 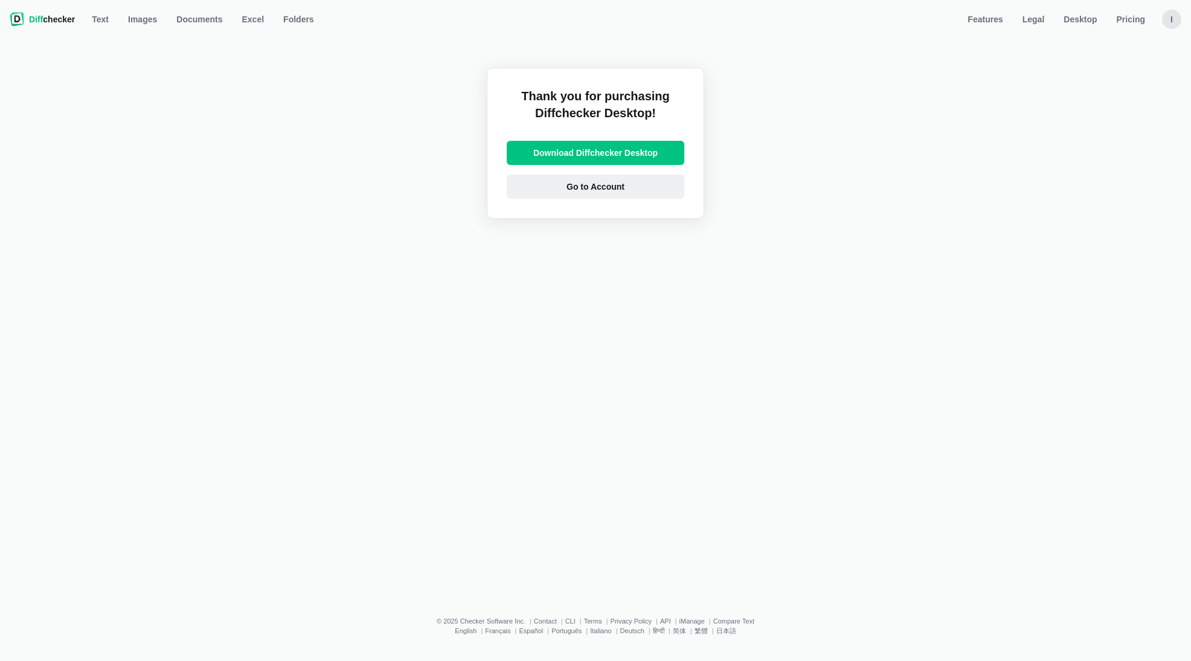 What do you see at coordinates (1172, 19) in the screenshot?
I see `button: i` at bounding box center [1172, 19].